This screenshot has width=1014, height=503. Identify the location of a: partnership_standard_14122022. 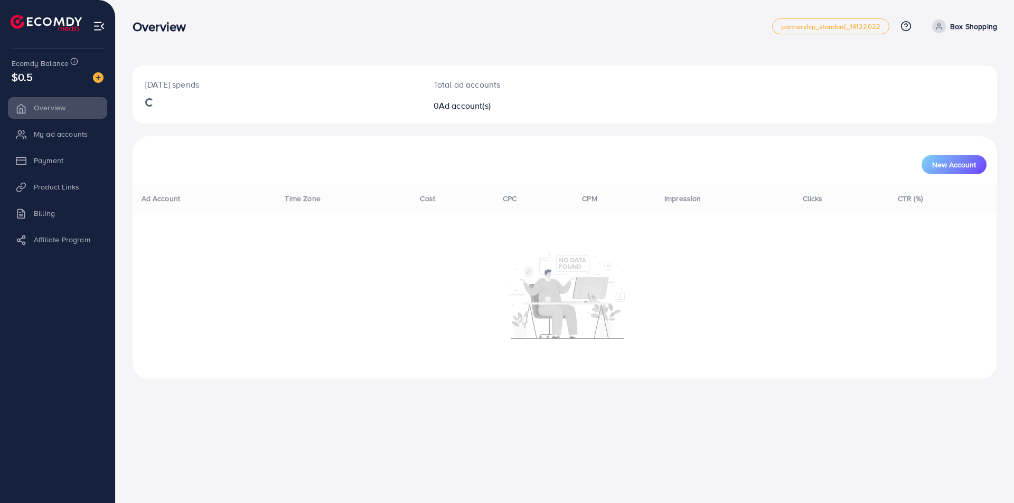
(831, 26).